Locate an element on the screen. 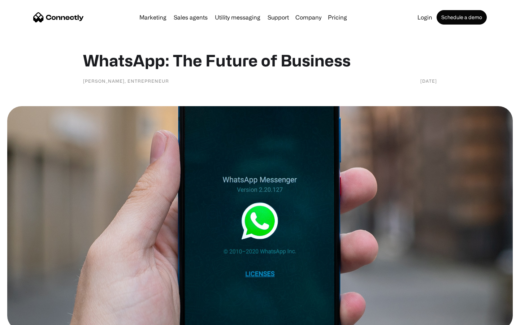  a: Sales agents is located at coordinates (191, 17).